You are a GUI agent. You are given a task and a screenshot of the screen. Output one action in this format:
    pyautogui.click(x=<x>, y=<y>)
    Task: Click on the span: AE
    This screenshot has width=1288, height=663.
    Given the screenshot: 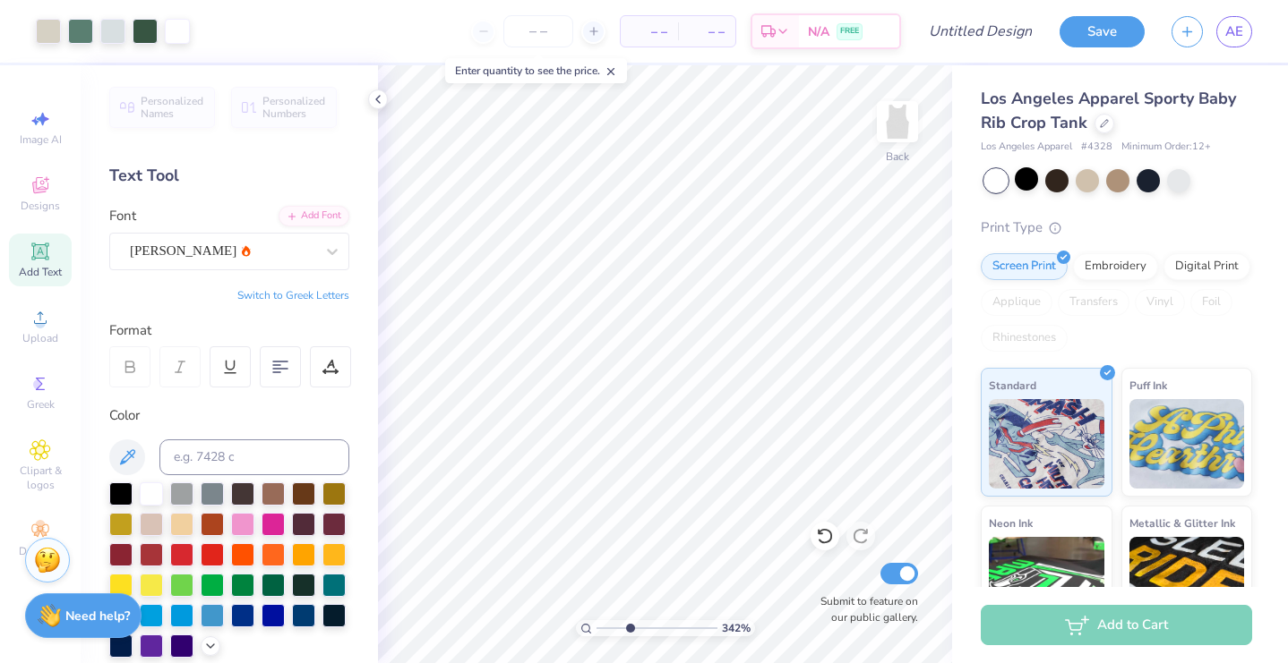 What is the action you would take?
    pyautogui.click(x=1234, y=31)
    